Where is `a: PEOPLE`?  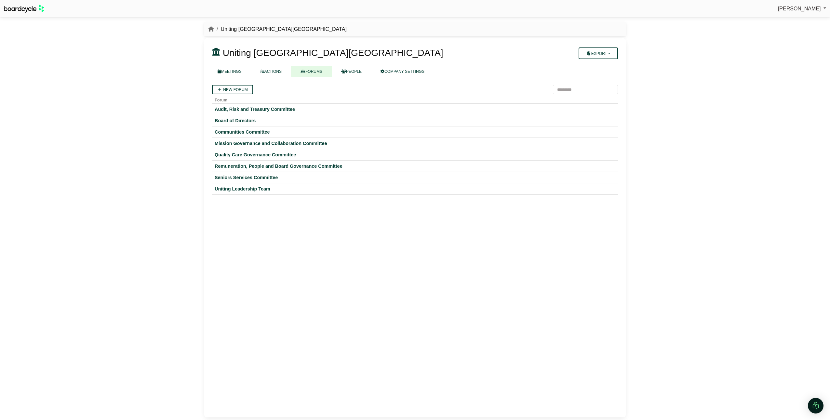 a: PEOPLE is located at coordinates (351, 71).